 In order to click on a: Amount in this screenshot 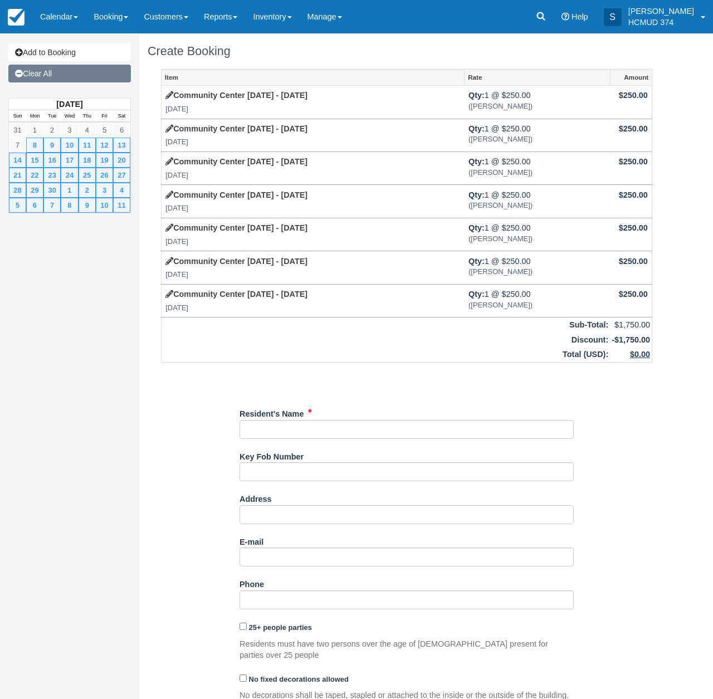, I will do `click(631, 77)`.